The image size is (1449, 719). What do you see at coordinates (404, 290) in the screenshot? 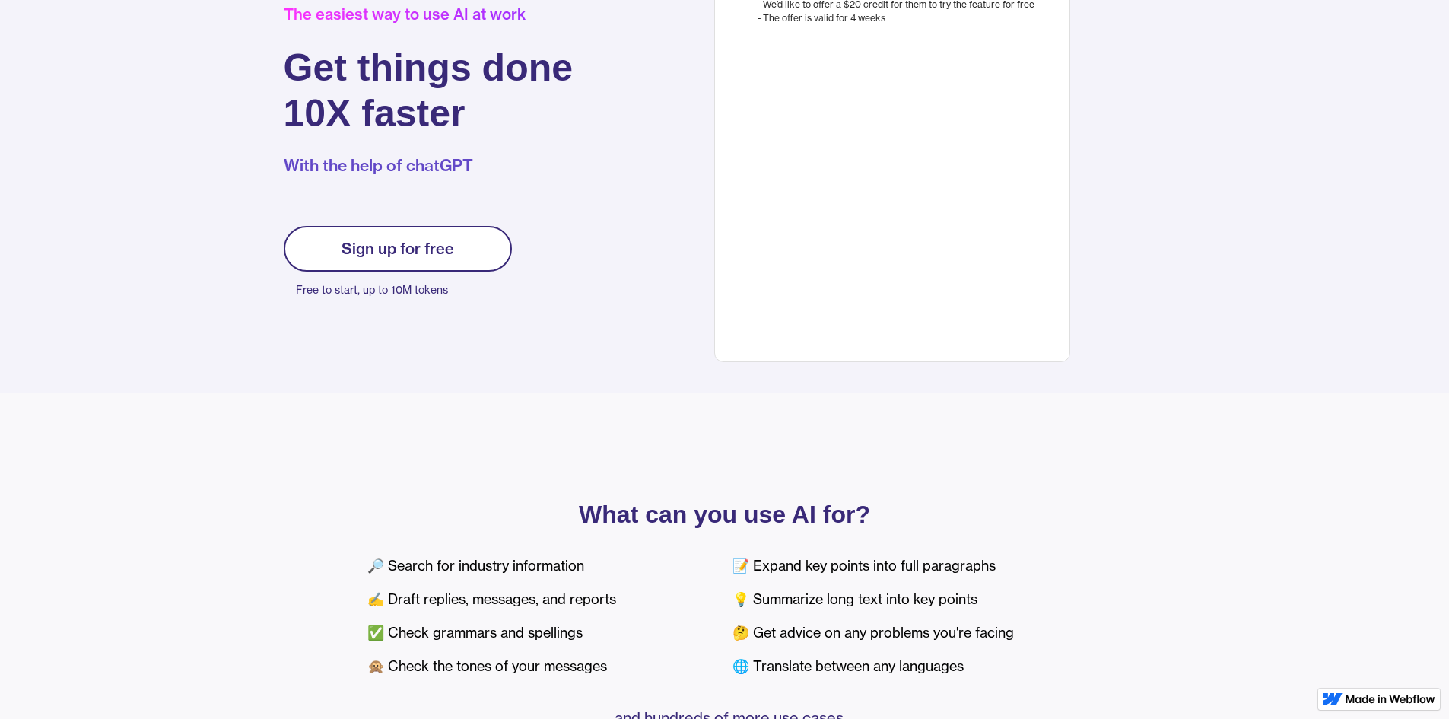
I see `p: Free to start, up to 10M tokens` at bounding box center [404, 290].